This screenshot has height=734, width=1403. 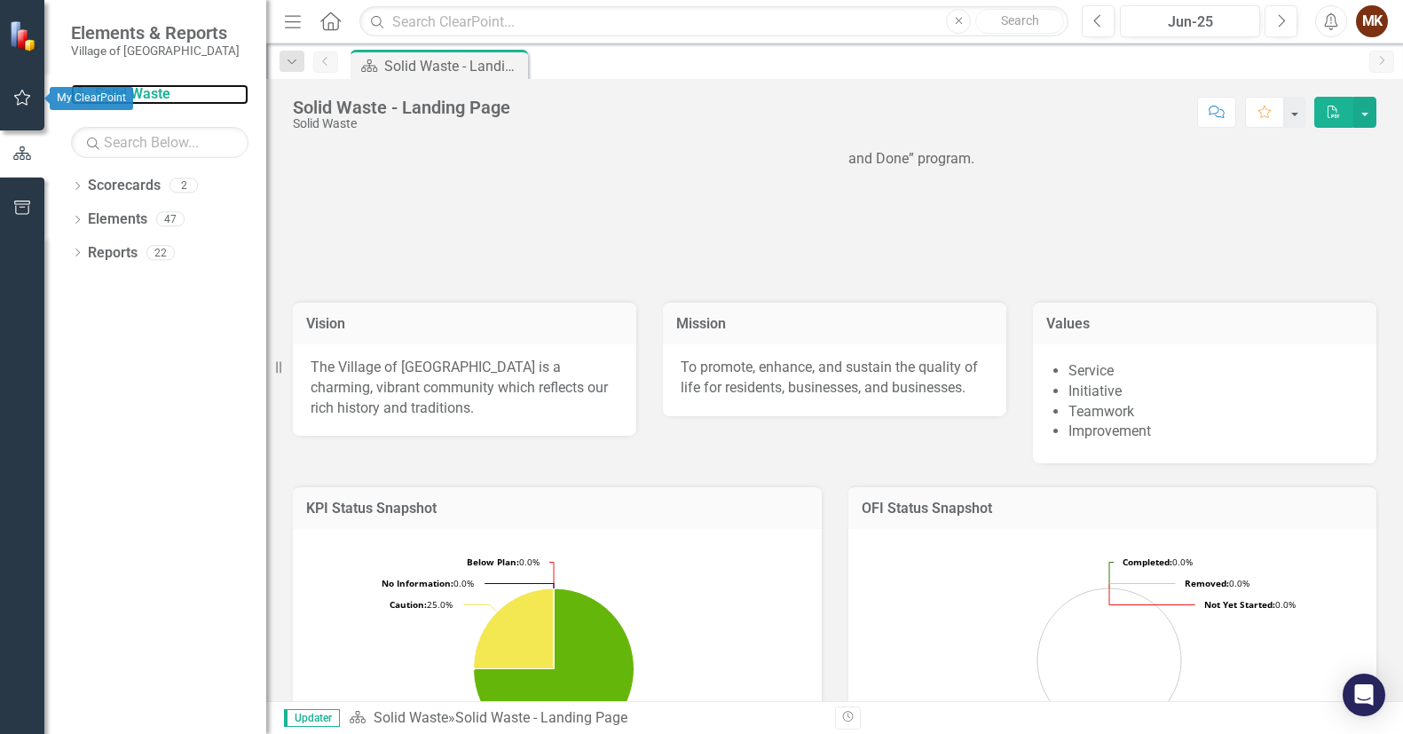 I want to click on h3: OFI Status Snapshot, so click(x=1113, y=508).